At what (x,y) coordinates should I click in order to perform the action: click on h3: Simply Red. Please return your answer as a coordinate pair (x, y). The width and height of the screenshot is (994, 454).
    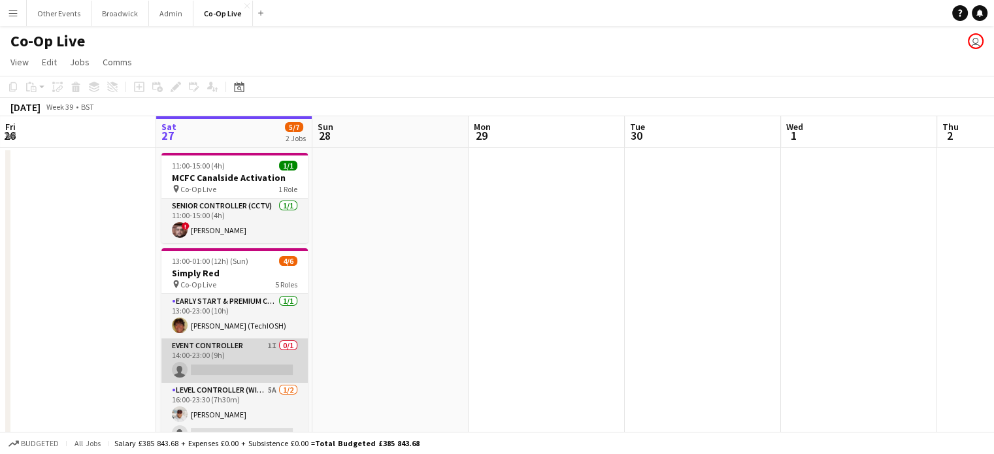
    Looking at the image, I should click on (235, 273).